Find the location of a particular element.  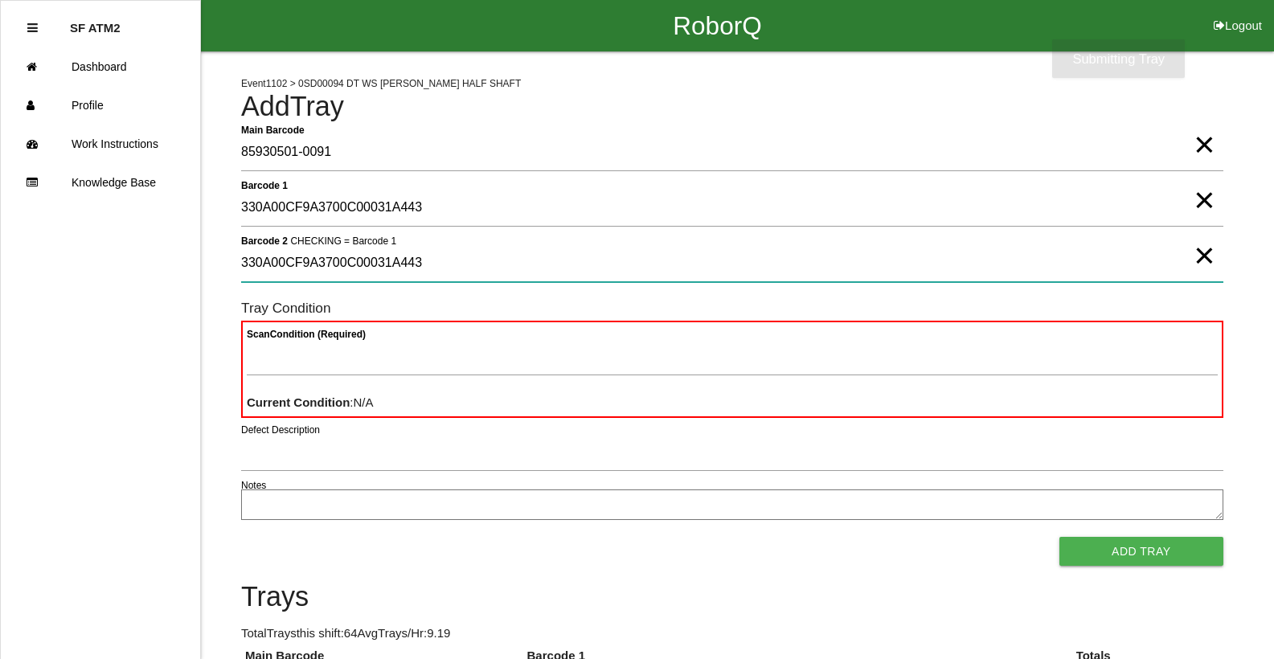

div: Close is located at coordinates (32, 28).